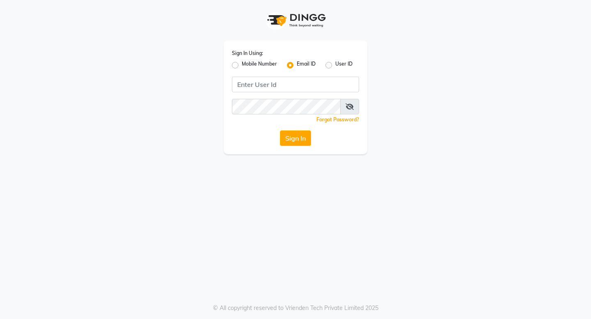  I want to click on label: Mobile Number, so click(259, 65).